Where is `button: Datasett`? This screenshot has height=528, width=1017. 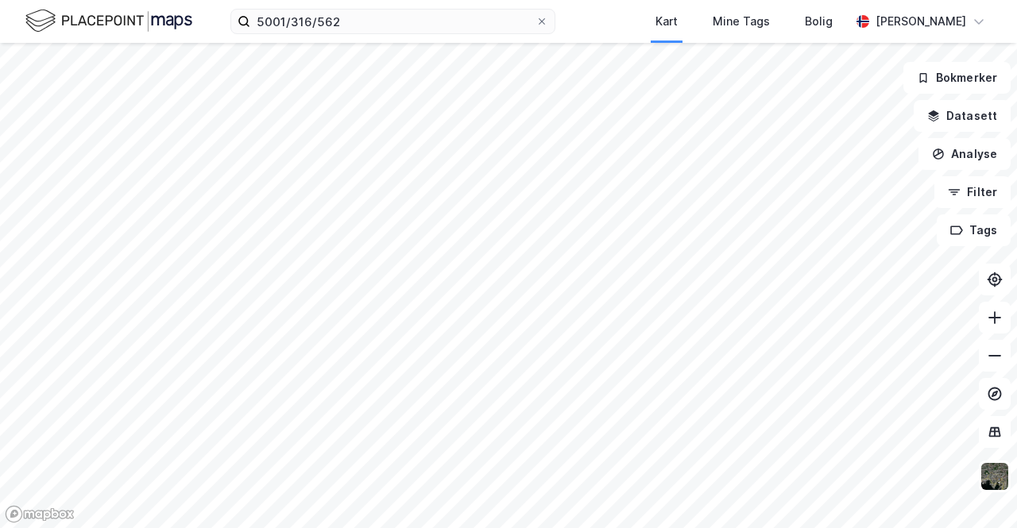
button: Datasett is located at coordinates (962, 116).